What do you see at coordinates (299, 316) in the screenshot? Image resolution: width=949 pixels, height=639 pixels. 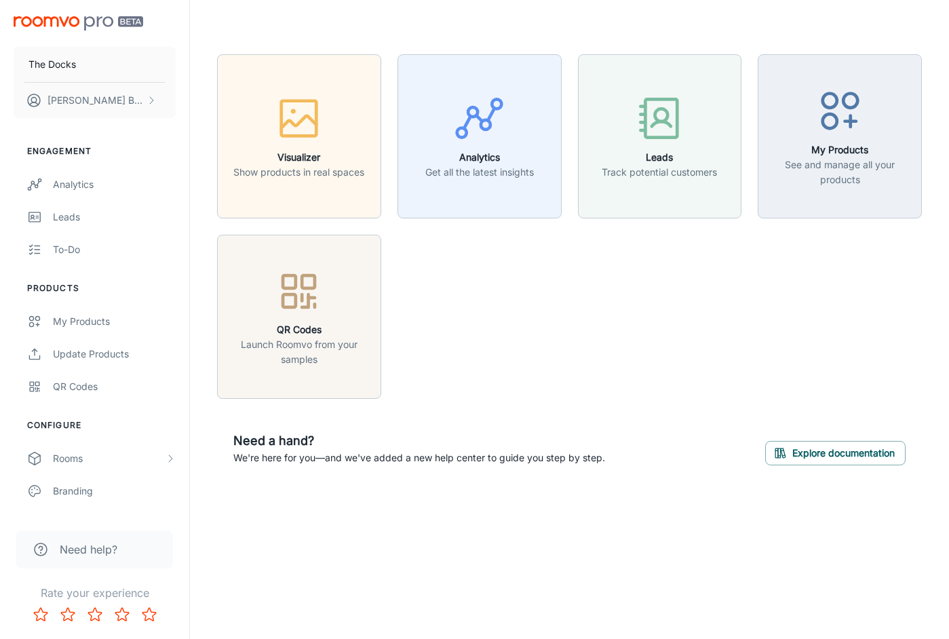 I see `a: QR CodesLaunch Roomvo from your samples` at bounding box center [299, 316].